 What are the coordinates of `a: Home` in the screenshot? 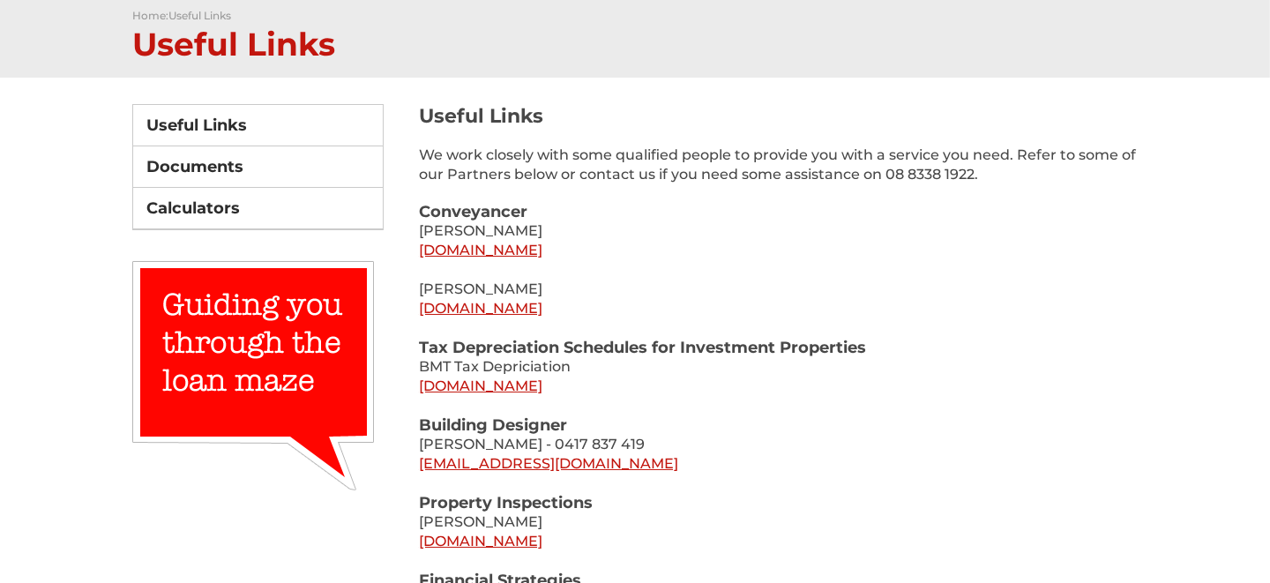 It's located at (149, 15).